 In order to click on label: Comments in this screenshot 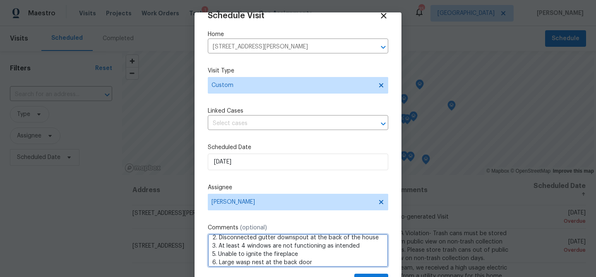, I will do `click(298, 228)`.